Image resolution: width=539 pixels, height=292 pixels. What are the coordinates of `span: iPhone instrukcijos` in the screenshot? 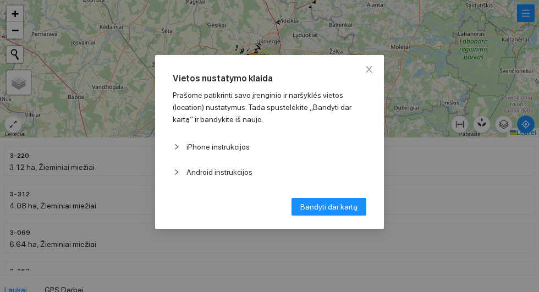 It's located at (276, 147).